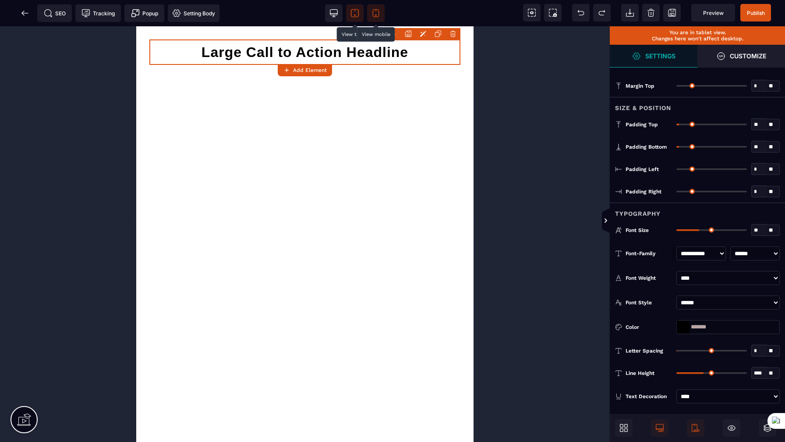  Describe the element at coordinates (649, 327) in the screenshot. I see `div: Color` at that location.